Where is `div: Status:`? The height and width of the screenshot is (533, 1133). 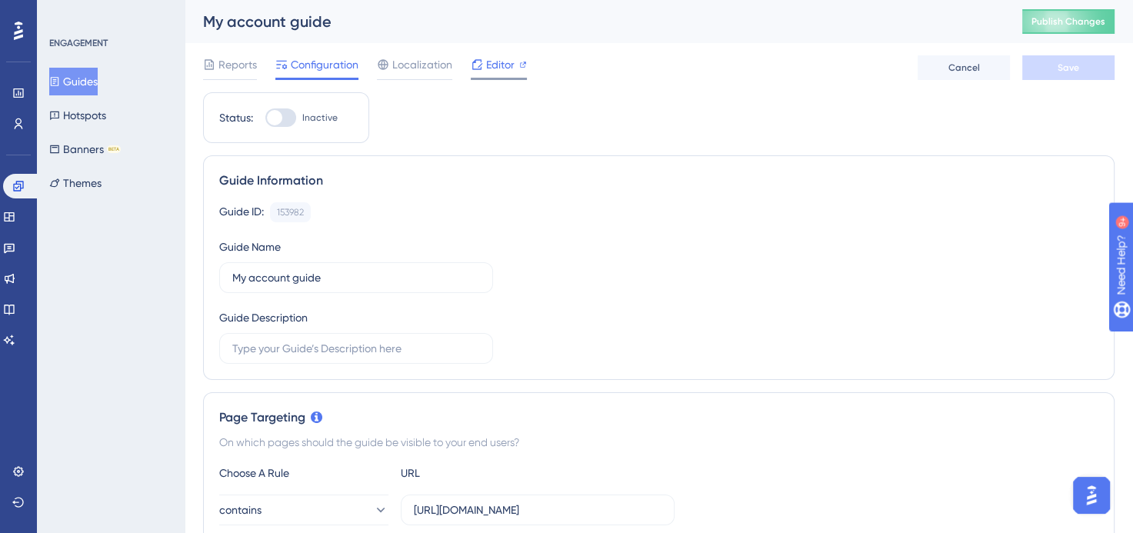 div: Status: is located at coordinates (236, 118).